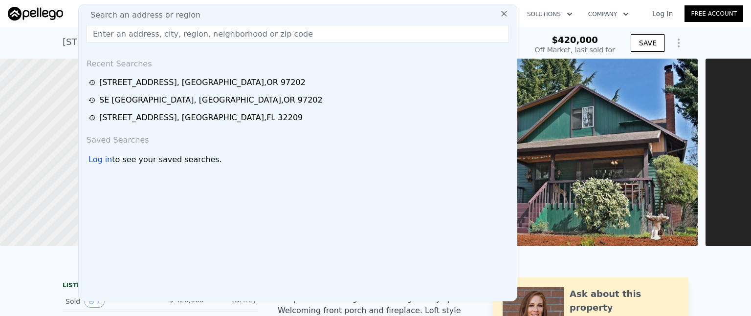 This screenshot has width=751, height=316. Describe the element at coordinates (624, 301) in the screenshot. I see `div: Ask about this property` at that location.